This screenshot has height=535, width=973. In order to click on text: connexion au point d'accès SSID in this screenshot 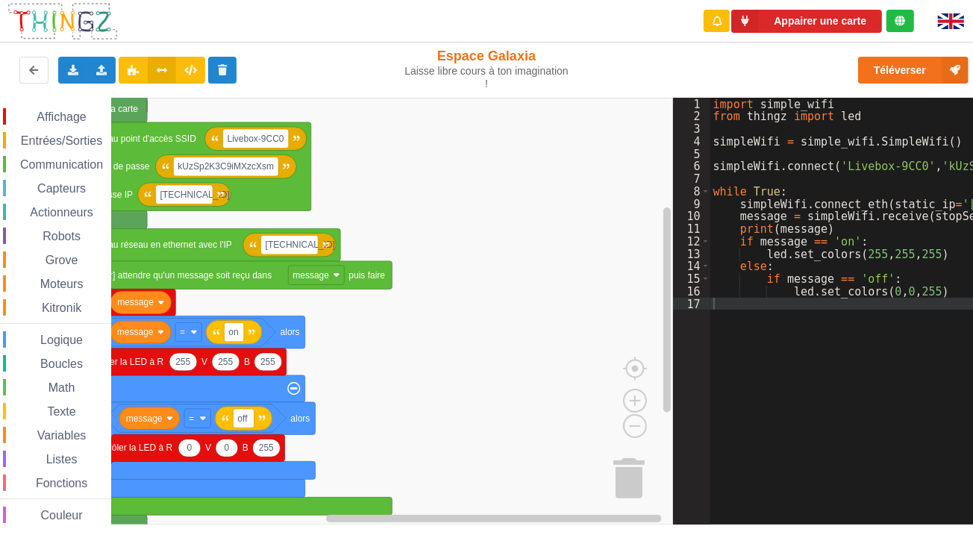, I will do `click(131, 138)`.